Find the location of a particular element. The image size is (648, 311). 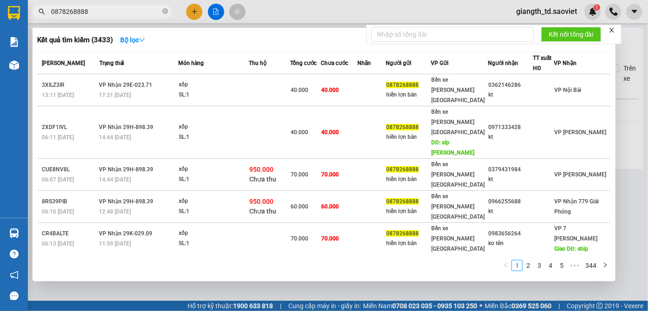

li: Next Page is located at coordinates (605, 265).